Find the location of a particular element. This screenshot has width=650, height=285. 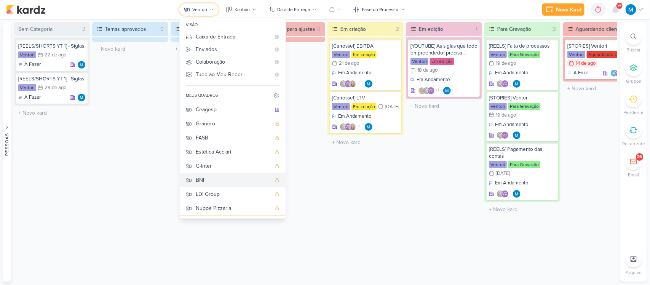

button: Enviados is located at coordinates (233, 49).